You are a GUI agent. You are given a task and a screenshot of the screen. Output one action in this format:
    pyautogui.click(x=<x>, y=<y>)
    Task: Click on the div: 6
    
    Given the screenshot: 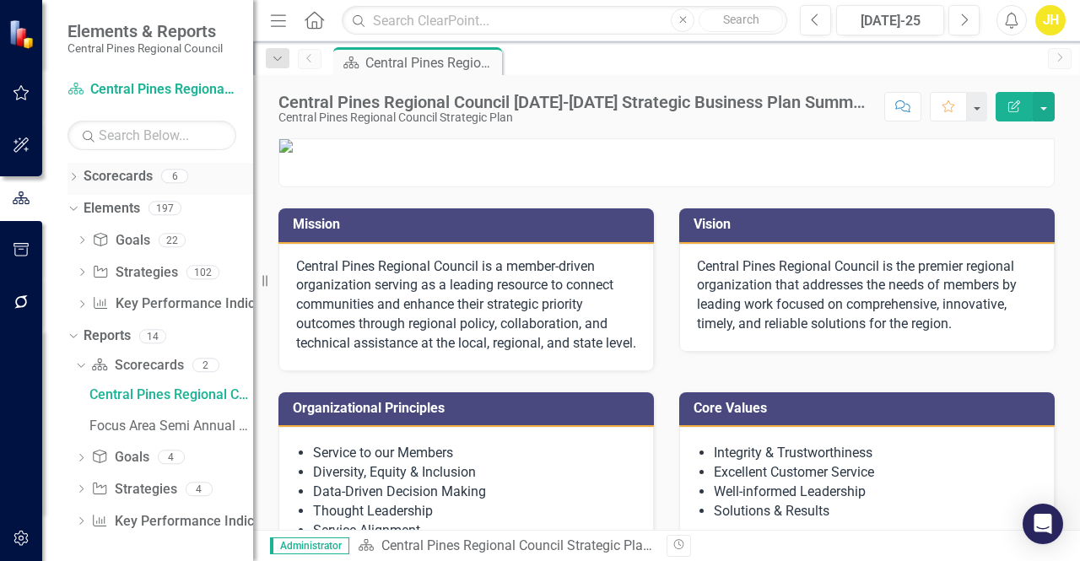 What is the action you would take?
    pyautogui.click(x=175, y=176)
    